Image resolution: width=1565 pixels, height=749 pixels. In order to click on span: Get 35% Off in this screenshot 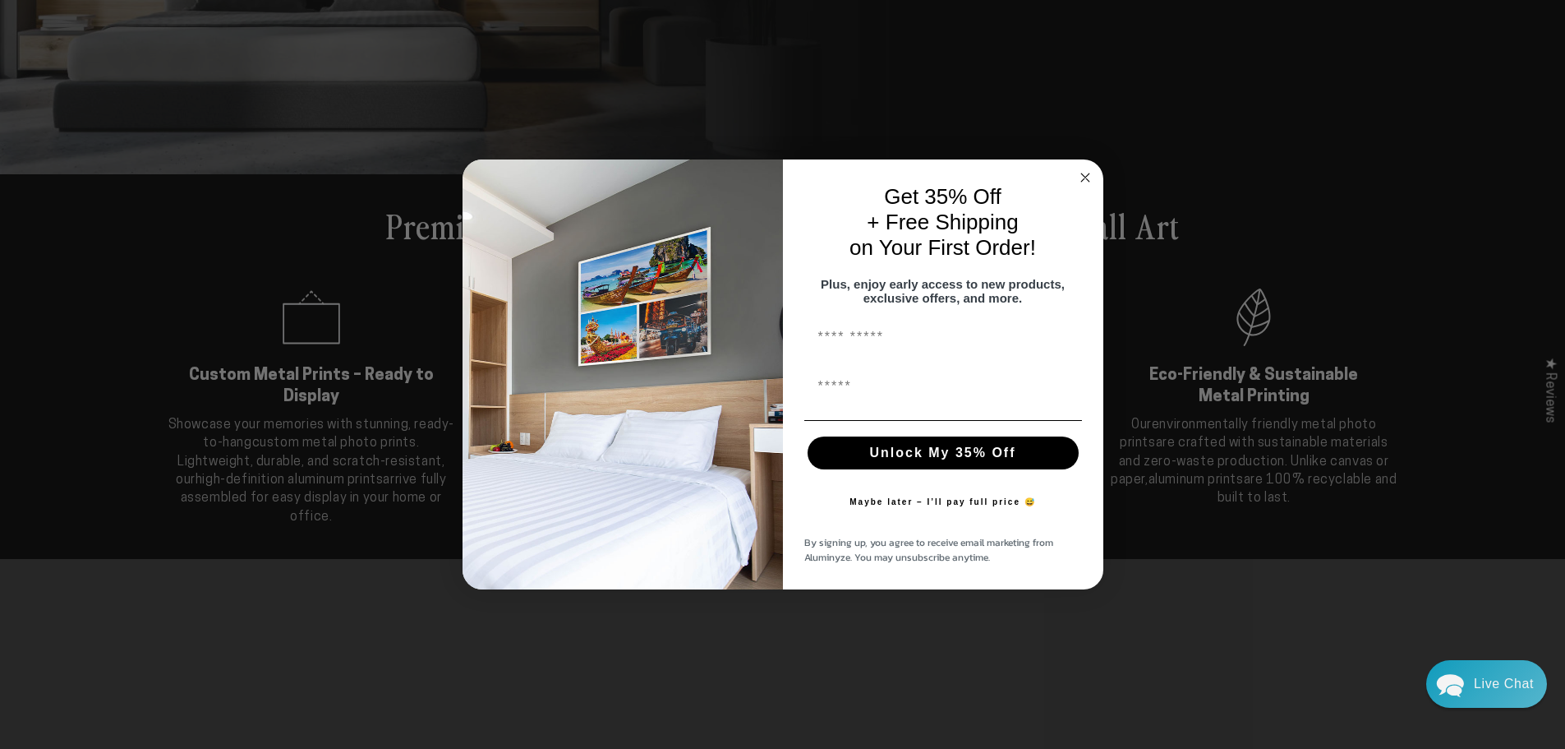, I will do `click(942, 196)`.